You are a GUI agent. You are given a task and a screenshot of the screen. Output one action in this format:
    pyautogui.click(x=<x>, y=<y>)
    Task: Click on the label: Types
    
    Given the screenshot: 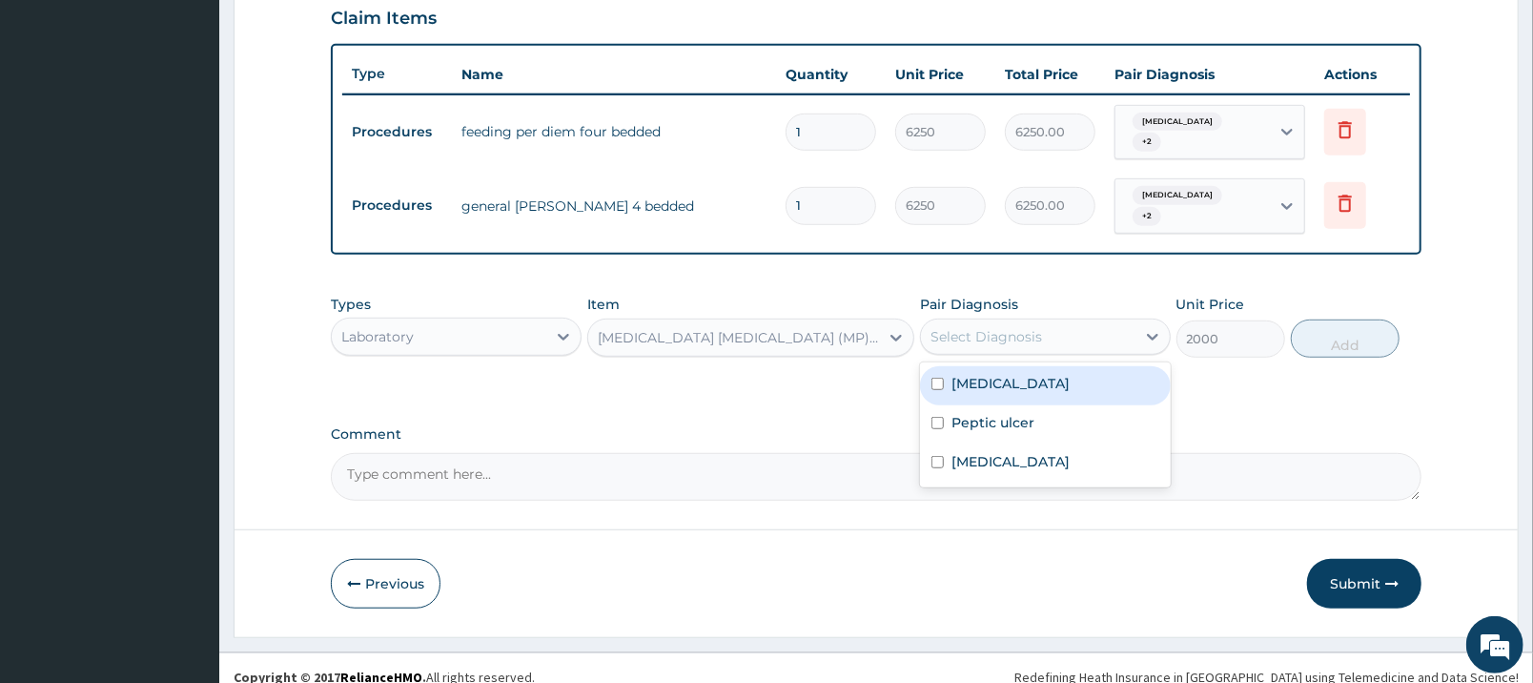 What is the action you would take?
    pyautogui.click(x=351, y=304)
    